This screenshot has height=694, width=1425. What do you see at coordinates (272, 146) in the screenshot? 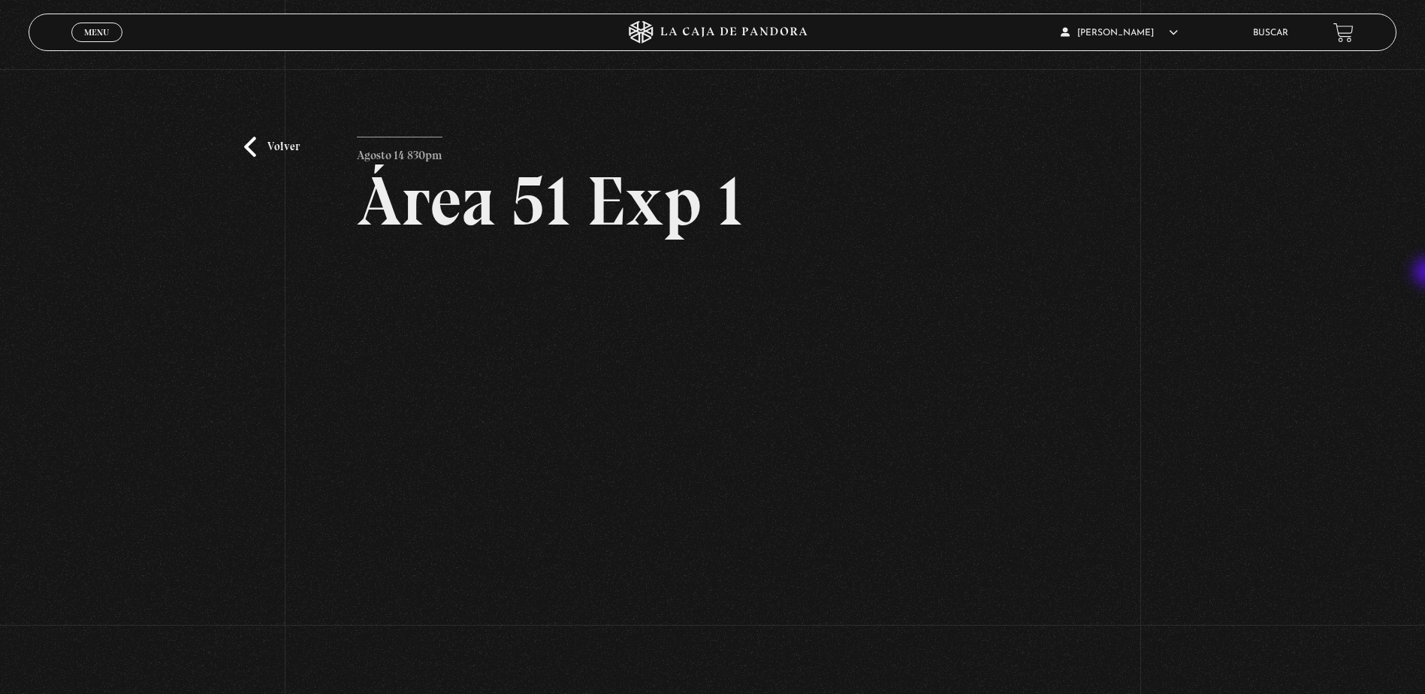
I see `a: Volver` at bounding box center [272, 146].